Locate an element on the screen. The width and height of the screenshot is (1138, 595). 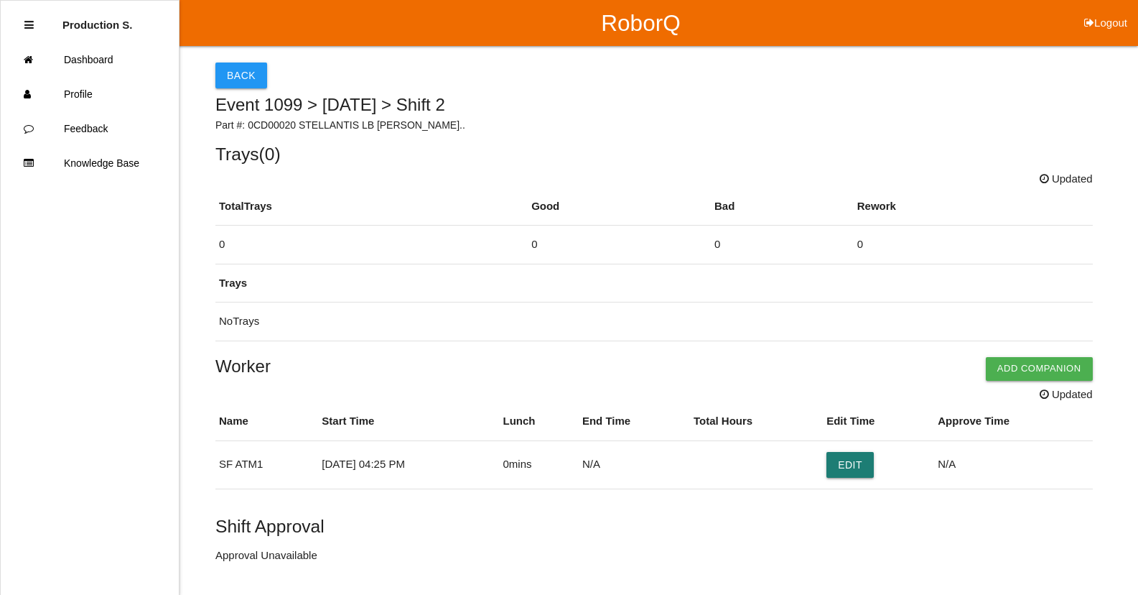
button: Back is located at coordinates (241, 75).